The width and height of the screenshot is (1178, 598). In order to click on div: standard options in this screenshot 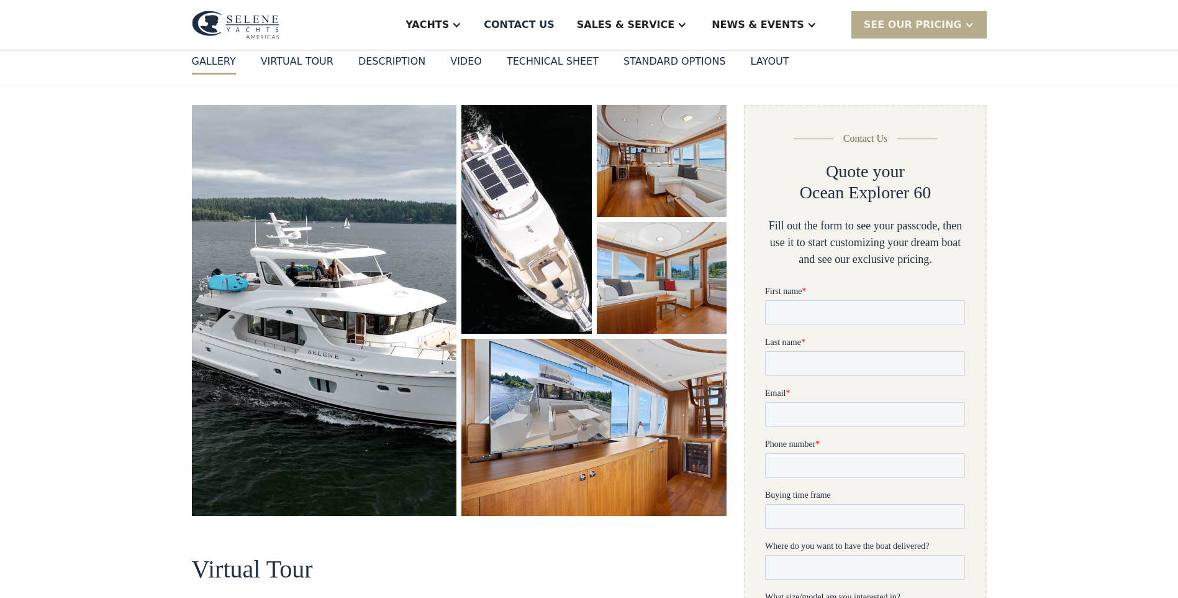, I will do `click(675, 61)`.